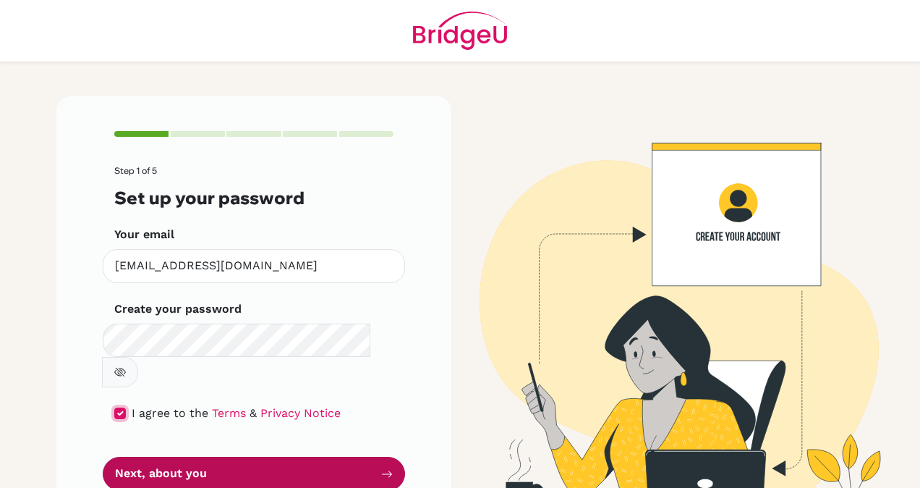 This screenshot has height=488, width=920. I want to click on a: Terms, so click(229, 412).